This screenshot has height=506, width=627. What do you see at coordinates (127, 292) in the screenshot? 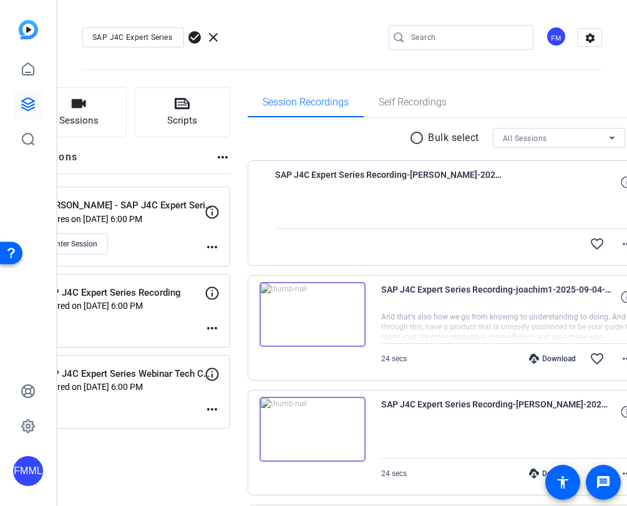
I see `p: SAP J4C Expert Series Recording` at bounding box center [127, 292].